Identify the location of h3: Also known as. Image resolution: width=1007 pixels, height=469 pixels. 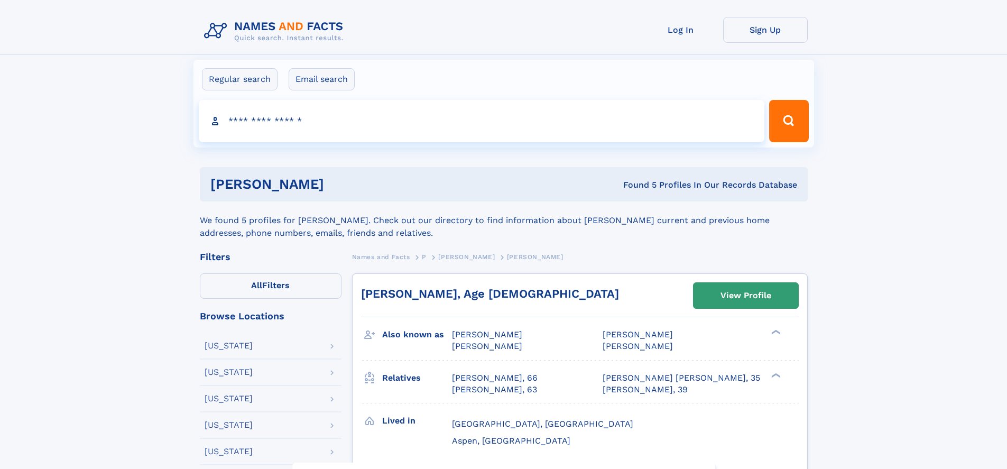
(417, 335).